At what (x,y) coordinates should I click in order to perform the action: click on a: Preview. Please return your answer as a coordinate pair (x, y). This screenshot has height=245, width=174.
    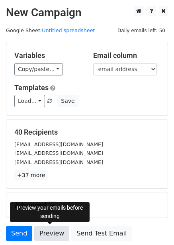
    Looking at the image, I should click on (52, 234).